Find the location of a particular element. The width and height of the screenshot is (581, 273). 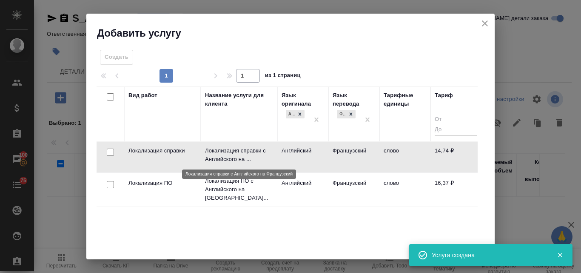

button: Закрыть is located at coordinates (560, 255).